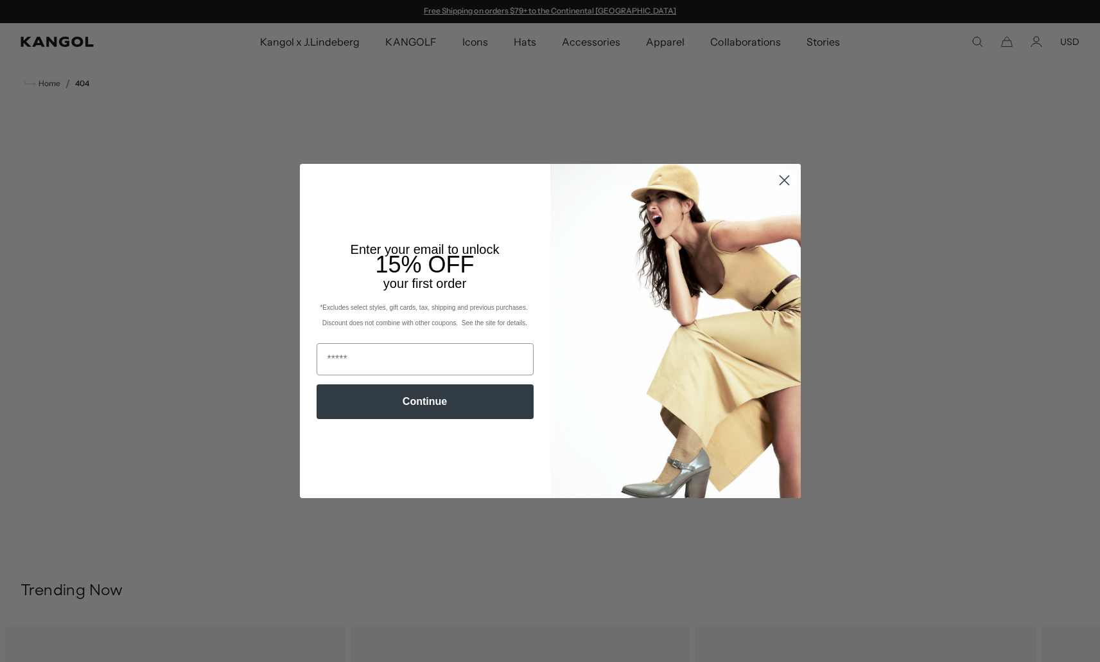  I want to click on button: Continue, so click(425, 401).